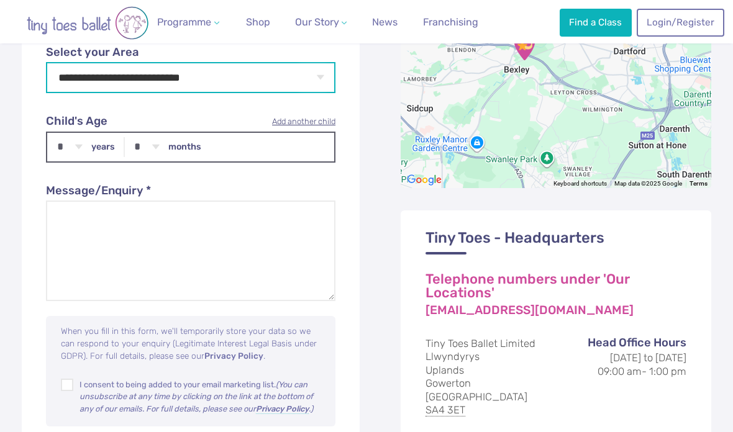 This screenshot has width=733, height=432. Describe the element at coordinates (304, 121) in the screenshot. I see `a: Add another child` at that location.